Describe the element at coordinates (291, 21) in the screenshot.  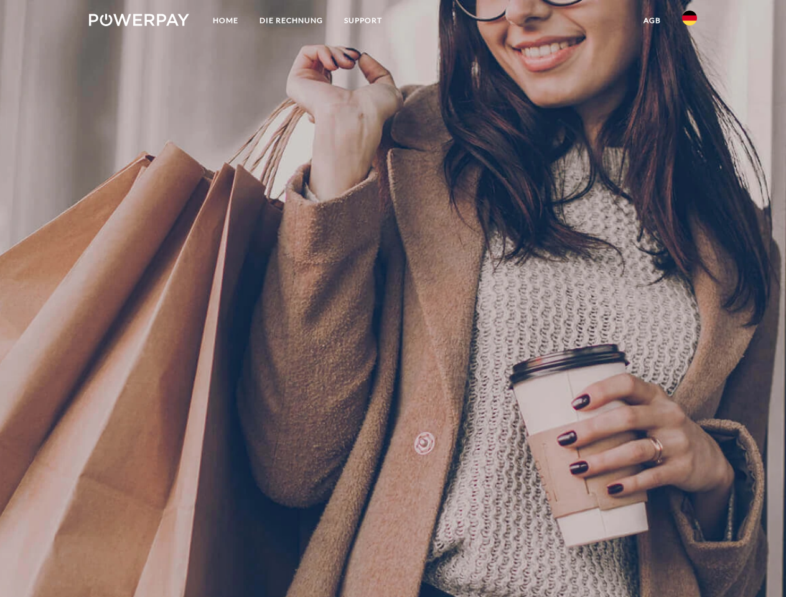
I see `a: DIE RECHNUNG` at that location.